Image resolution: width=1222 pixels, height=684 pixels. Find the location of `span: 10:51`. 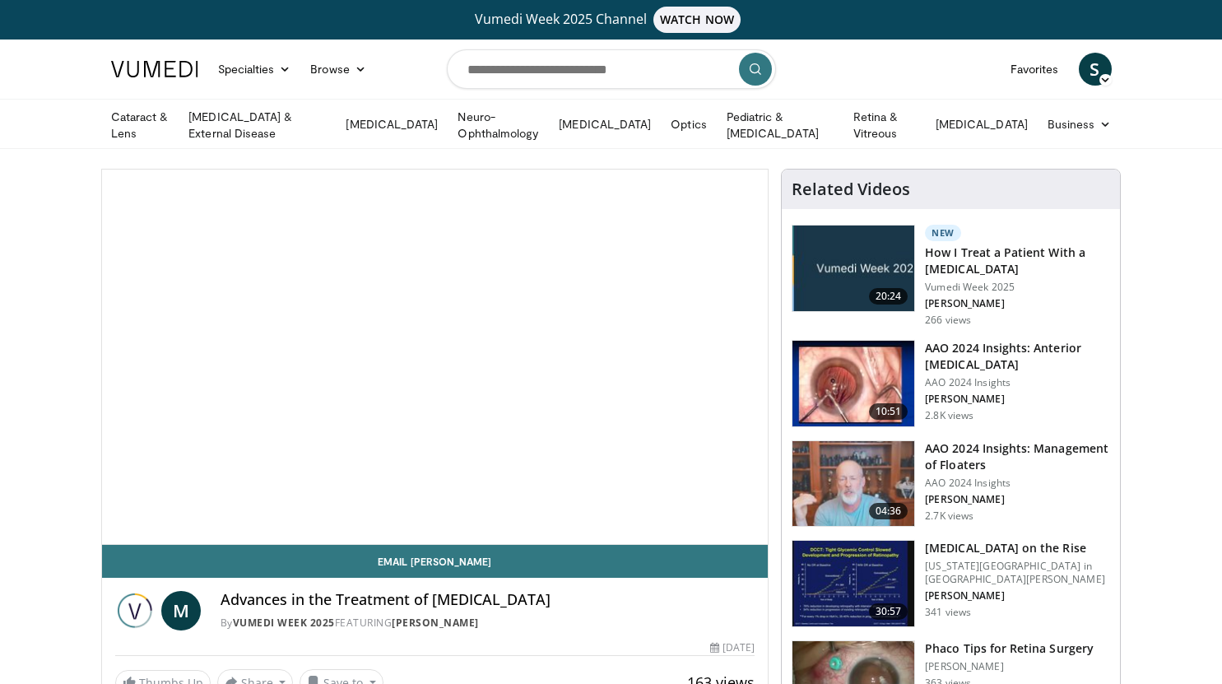

span: 10:51 is located at coordinates (888, 411).